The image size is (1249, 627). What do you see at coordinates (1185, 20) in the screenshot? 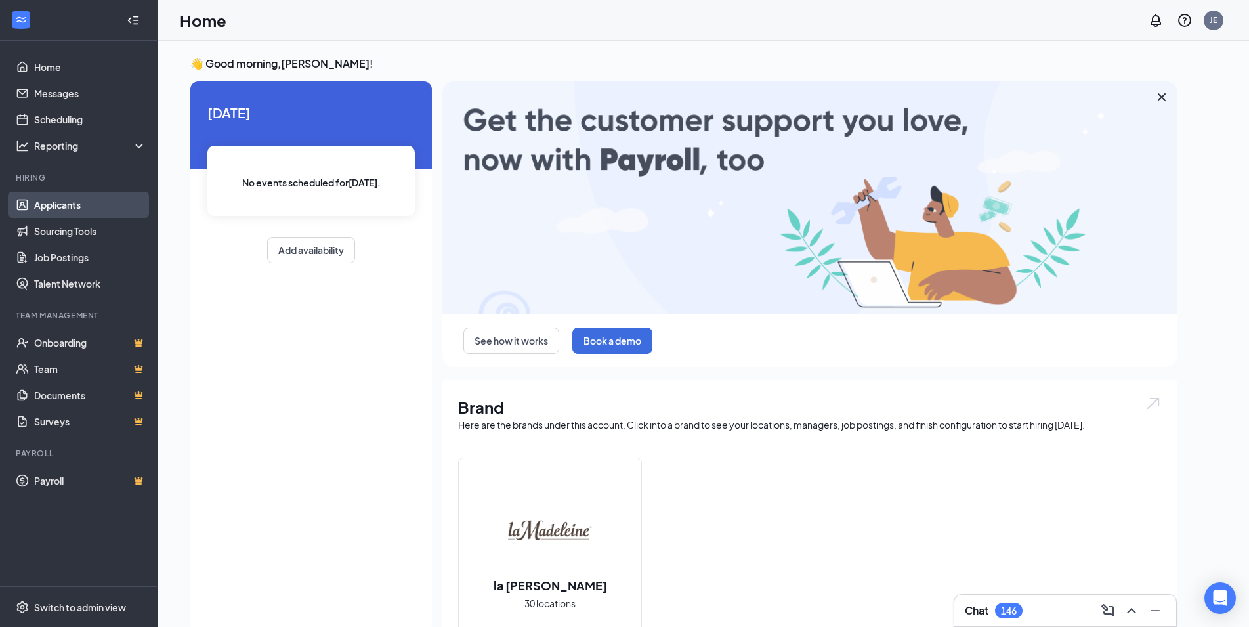
I see `svg: QuestionInfo` at bounding box center [1185, 20].